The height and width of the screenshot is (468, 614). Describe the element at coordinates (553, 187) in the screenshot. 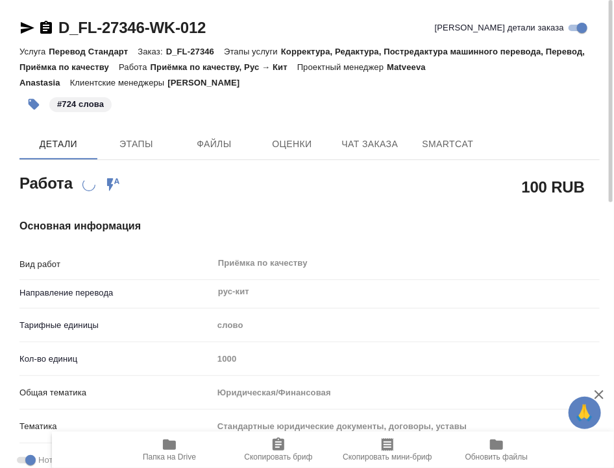

I see `h2: 100 RUB` at that location.